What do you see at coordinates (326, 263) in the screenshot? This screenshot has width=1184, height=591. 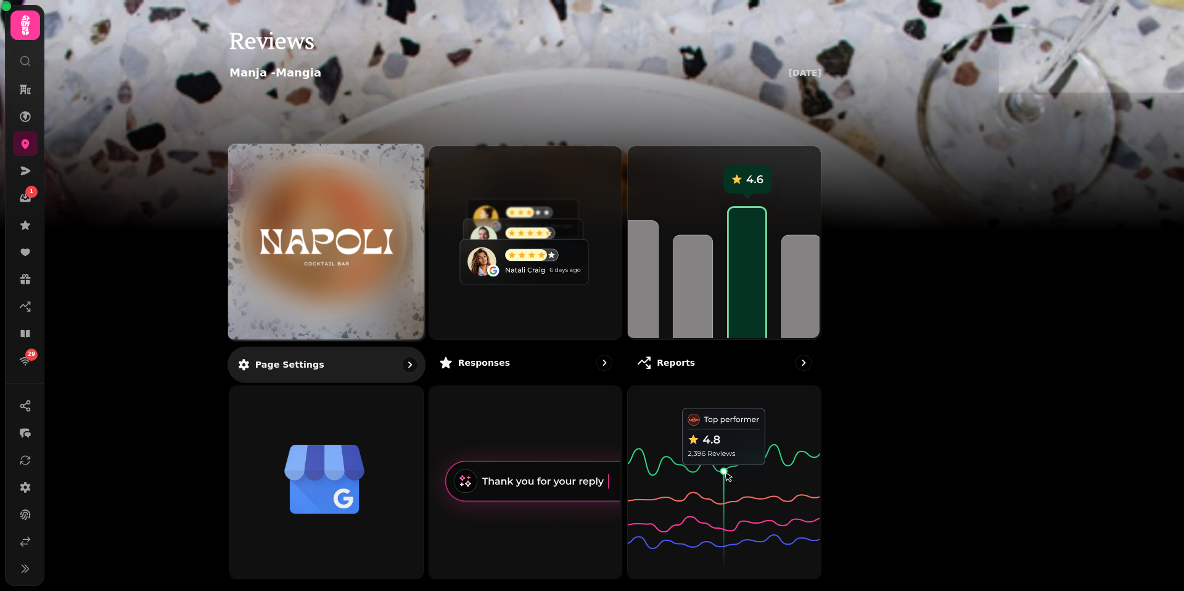 I see `a: Page settingsMangiaPage settings` at bounding box center [326, 263].